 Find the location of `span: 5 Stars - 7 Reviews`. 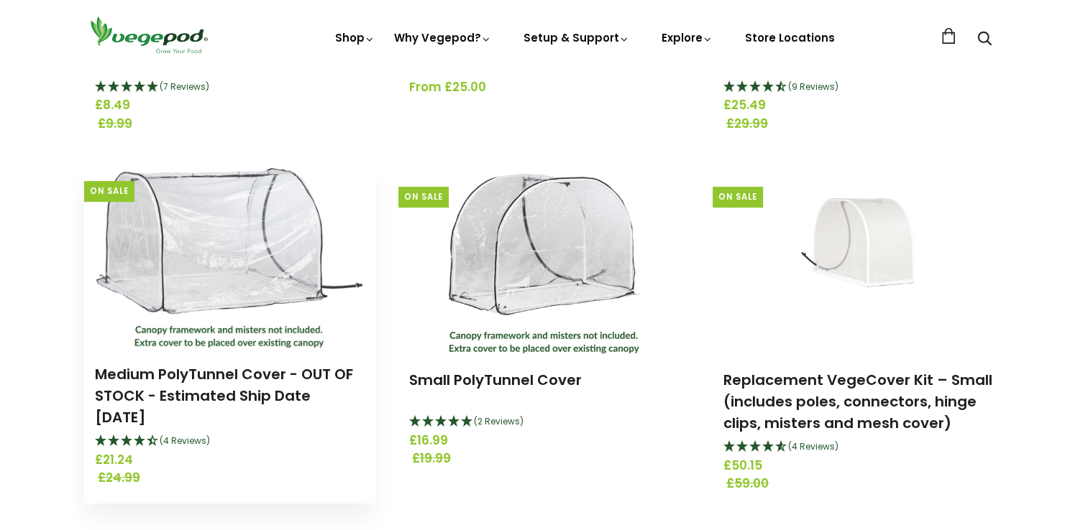

span: 5 Stars - 7 Reviews is located at coordinates (184, 86).